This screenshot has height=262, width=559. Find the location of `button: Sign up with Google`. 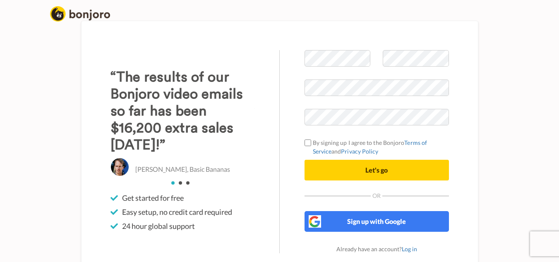

button: Sign up with Google is located at coordinates (377, 221).